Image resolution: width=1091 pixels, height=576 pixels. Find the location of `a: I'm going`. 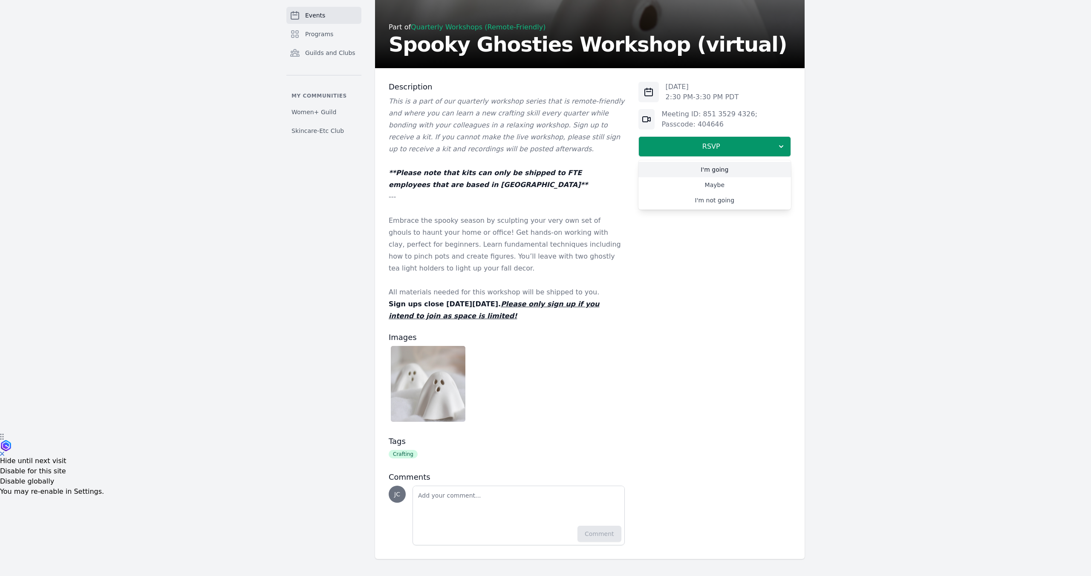

a: I'm going is located at coordinates (715, 170).